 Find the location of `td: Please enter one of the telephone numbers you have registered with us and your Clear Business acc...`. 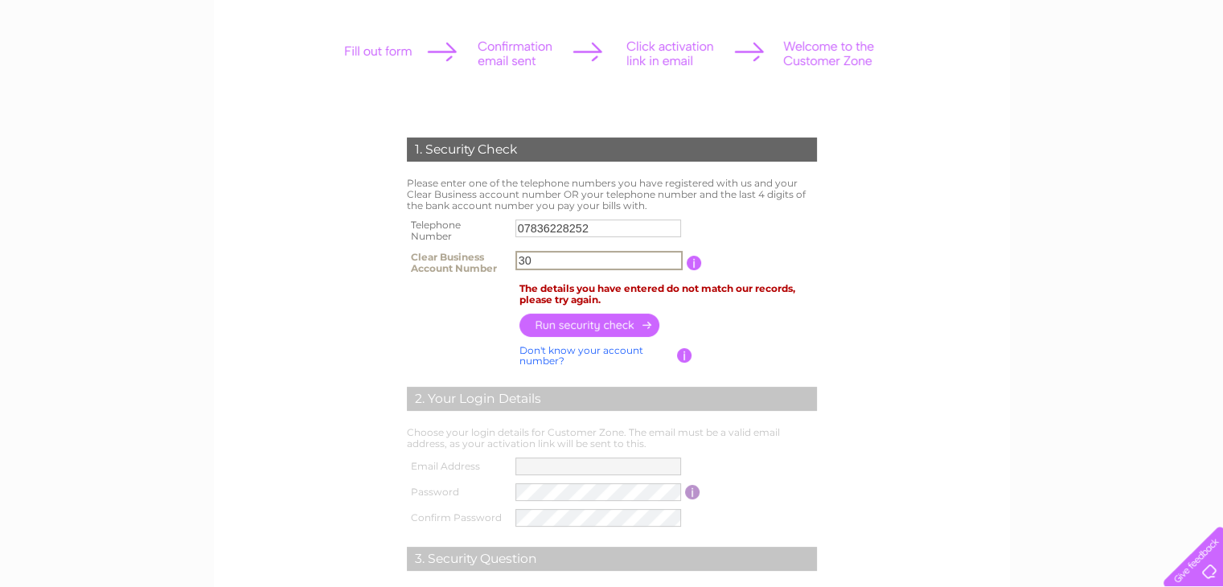

td: Please enter one of the telephone numbers you have registered with us and your Clear Business acc... is located at coordinates (612, 194).